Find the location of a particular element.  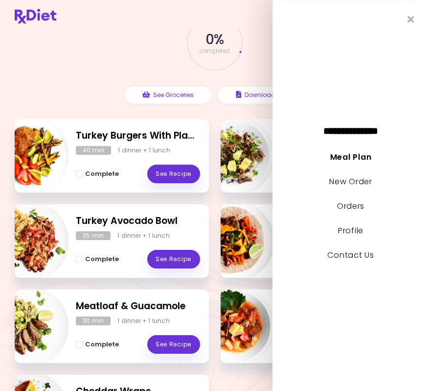

a: Meal Plan is located at coordinates (351, 157).